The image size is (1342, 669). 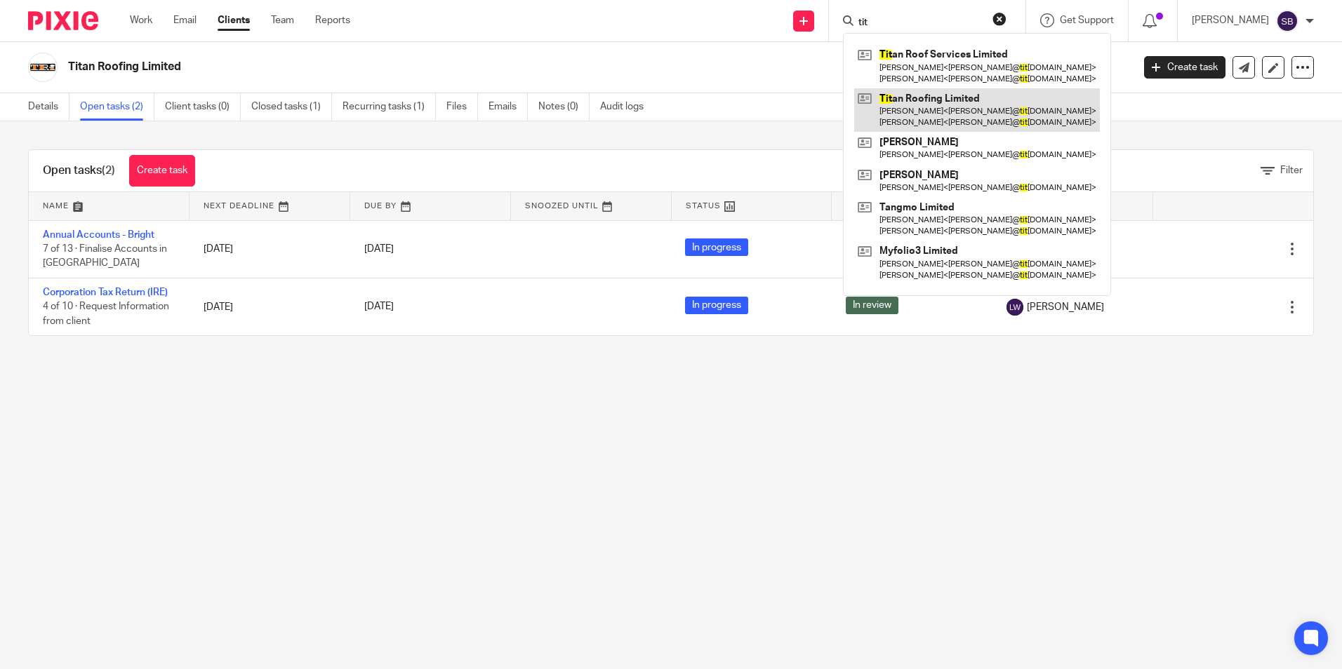 What do you see at coordinates (333, 20) in the screenshot?
I see `a: Reports` at bounding box center [333, 20].